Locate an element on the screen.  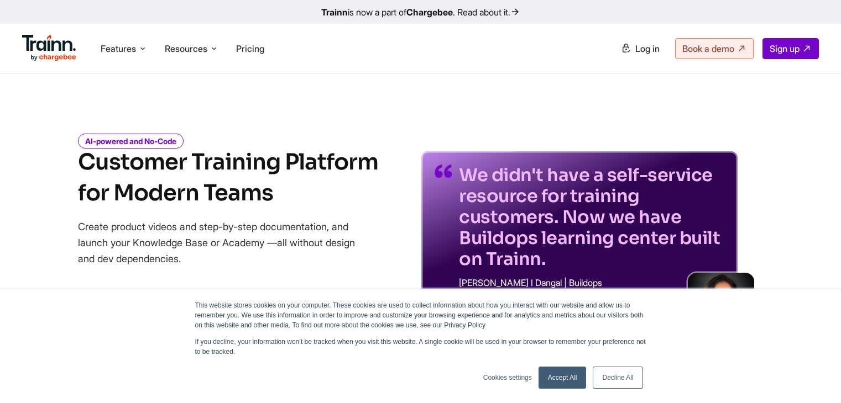
a: Book a demo is located at coordinates (714, 49).